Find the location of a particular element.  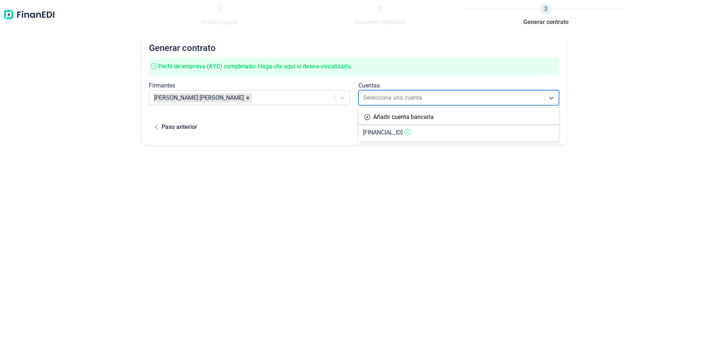

button: Añadir cuenta bancaria is located at coordinates (399, 117).